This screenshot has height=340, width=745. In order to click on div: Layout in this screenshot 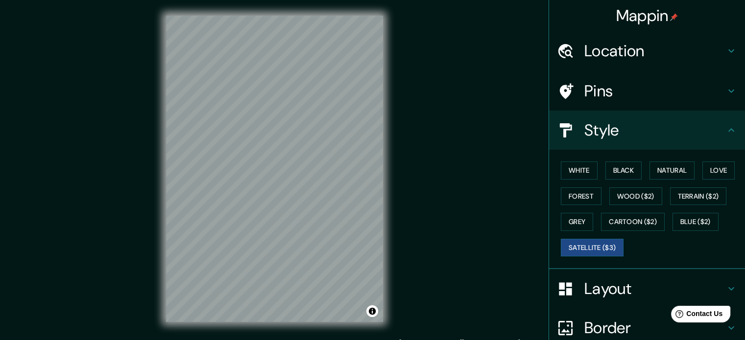, I will do `click(647, 289)`.